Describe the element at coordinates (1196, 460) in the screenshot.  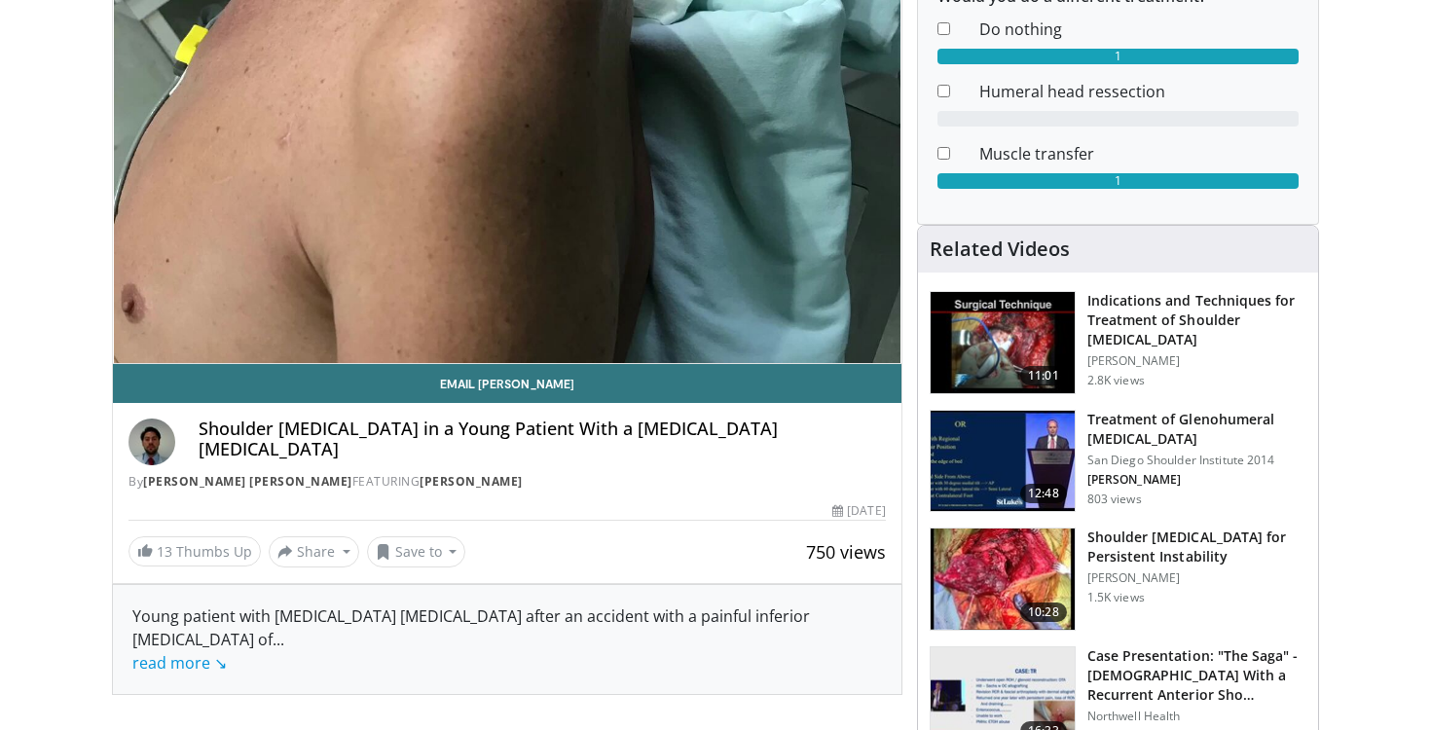
I see `p: San Diego Shoulder Institute 2014` at that location.